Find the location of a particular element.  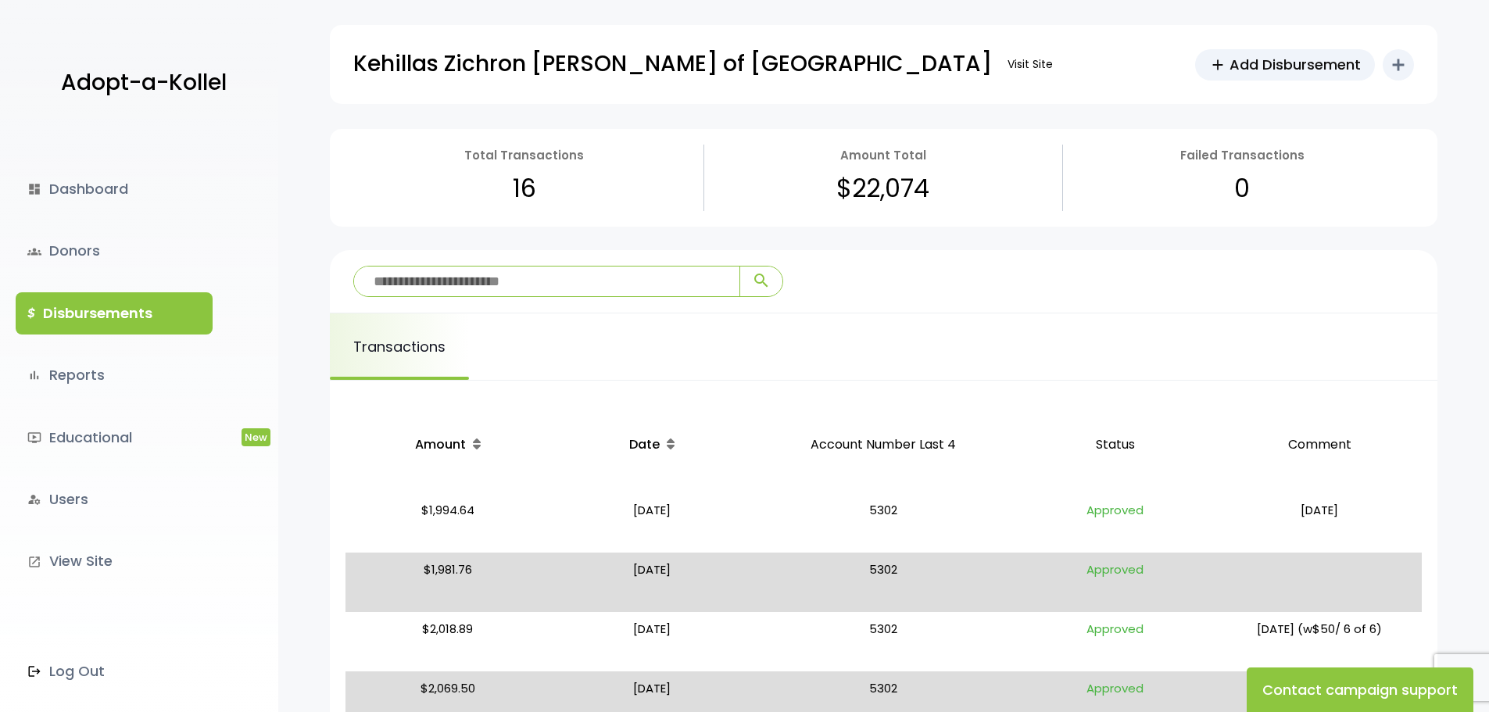

p: Status is located at coordinates (1115, 445).